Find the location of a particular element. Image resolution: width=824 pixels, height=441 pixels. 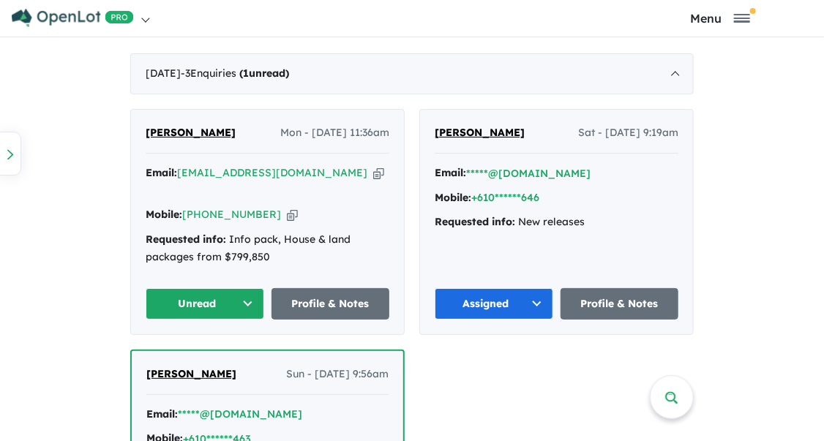

span: 1 is located at coordinates (246, 73).